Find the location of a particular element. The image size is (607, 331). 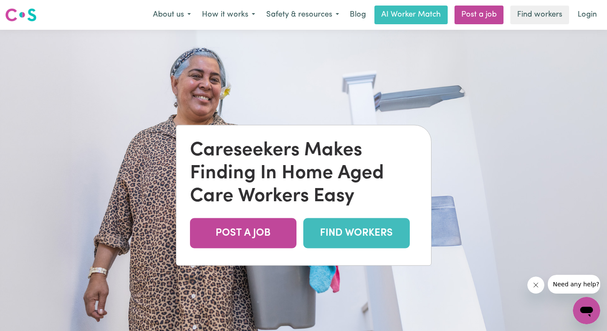

img: Careseekers logo is located at coordinates (21, 15).